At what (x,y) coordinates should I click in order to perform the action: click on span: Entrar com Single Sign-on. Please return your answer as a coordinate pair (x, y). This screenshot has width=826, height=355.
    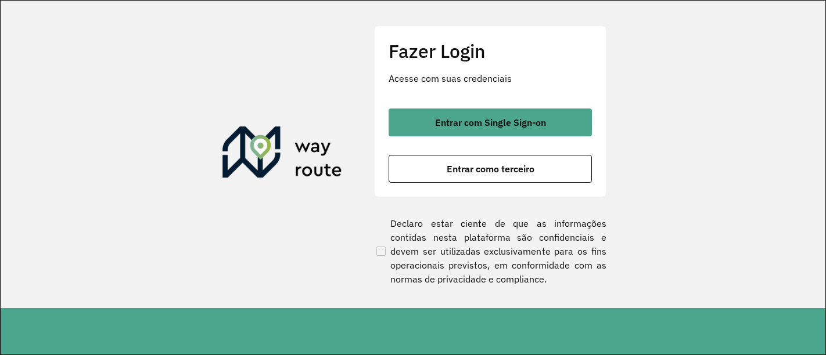
    Looking at the image, I should click on (490, 123).